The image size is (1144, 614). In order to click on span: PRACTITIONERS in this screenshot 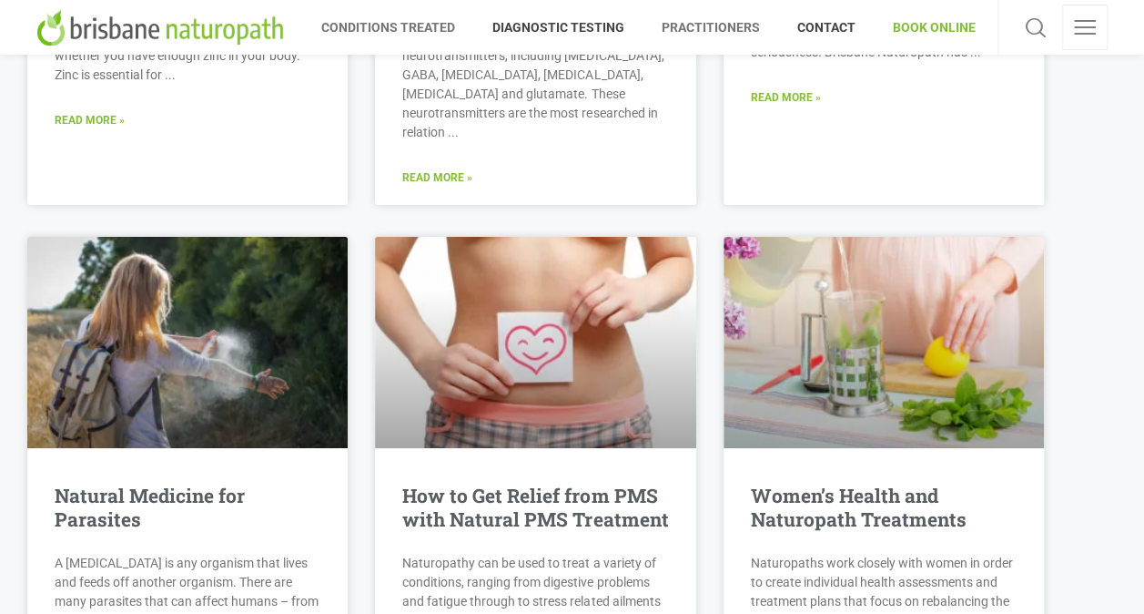, I will do `click(711, 27)`.